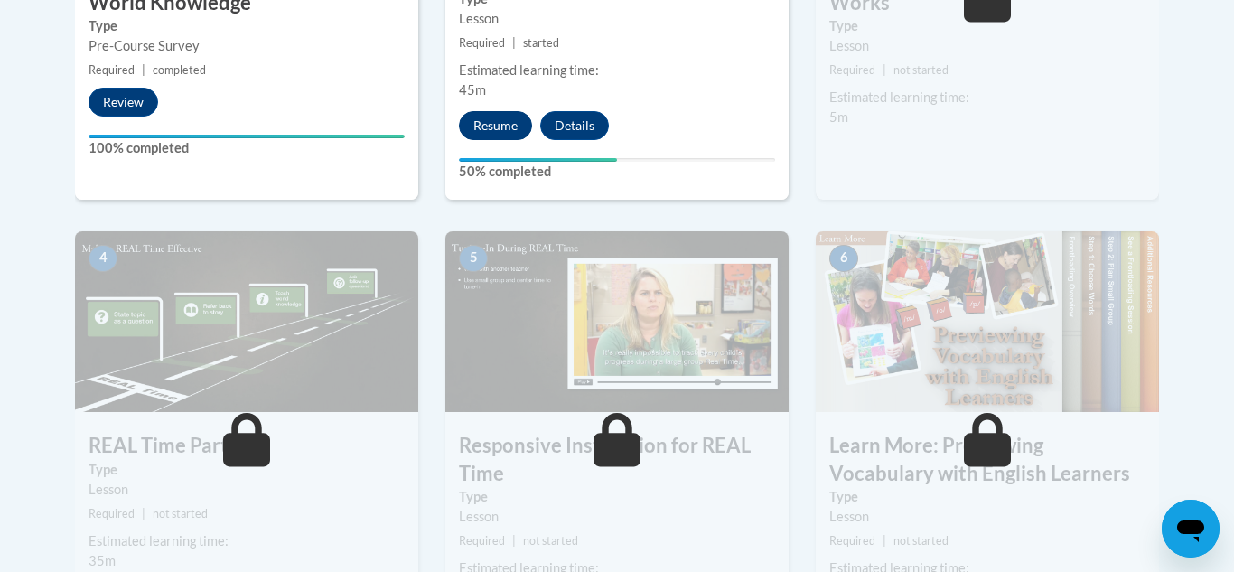 The height and width of the screenshot is (572, 1234). What do you see at coordinates (103, 258) in the screenshot?
I see `span: 4` at bounding box center [103, 258].